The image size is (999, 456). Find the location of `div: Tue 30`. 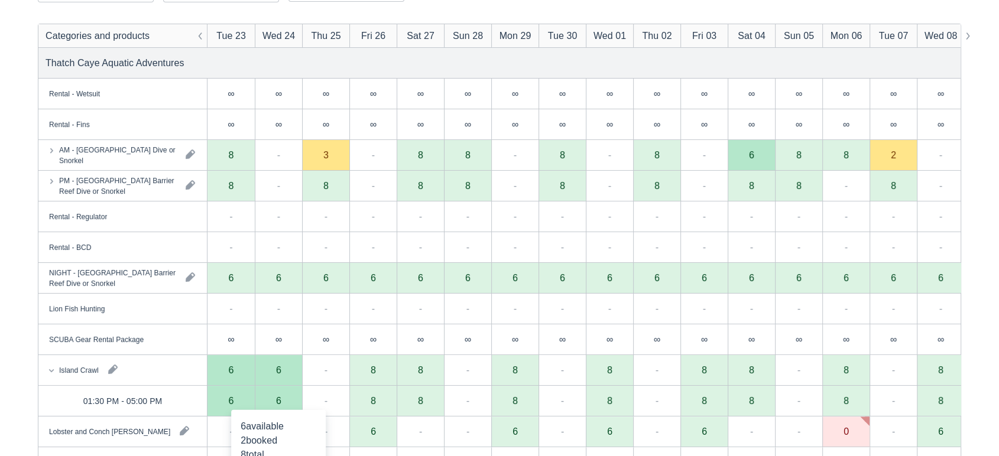

div: Tue 30 is located at coordinates (563, 35).